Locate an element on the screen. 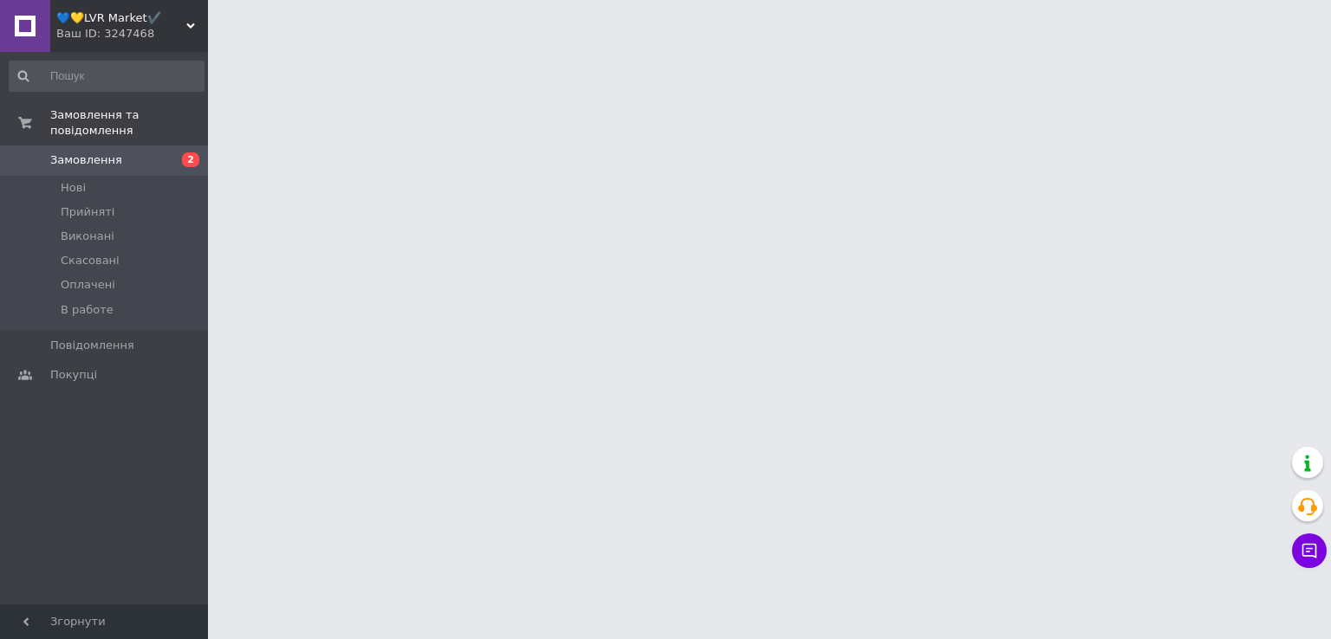 The height and width of the screenshot is (639, 1331). span: Нові is located at coordinates (73, 188).